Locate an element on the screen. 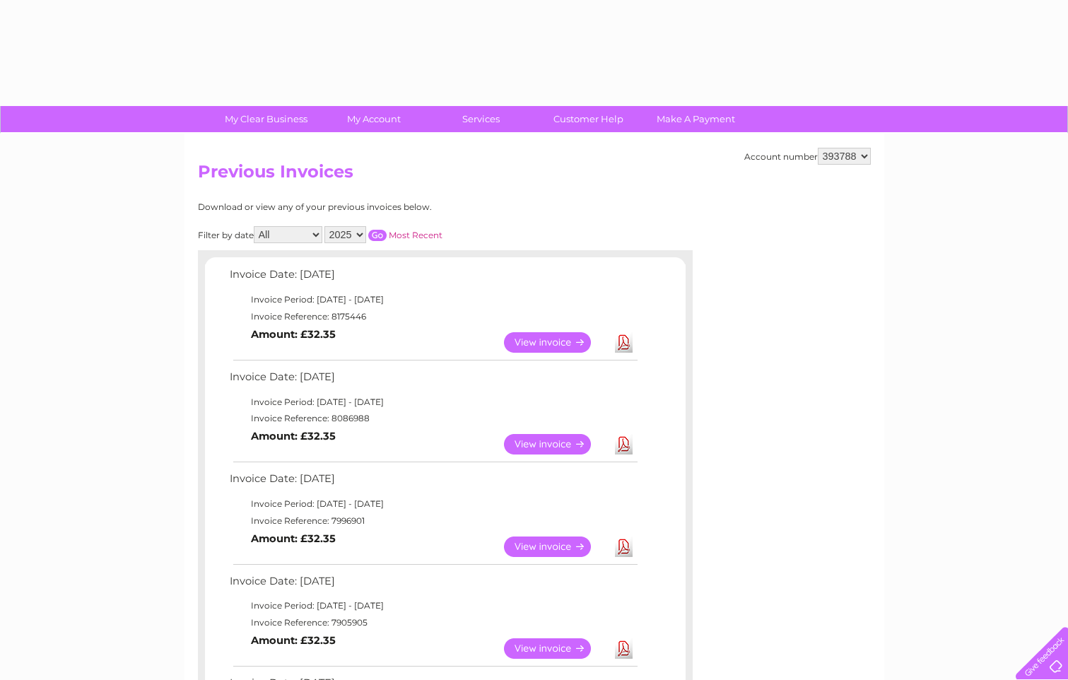 This screenshot has height=680, width=1068. td: Invoice Reference: 7905905 is located at coordinates (433, 623).